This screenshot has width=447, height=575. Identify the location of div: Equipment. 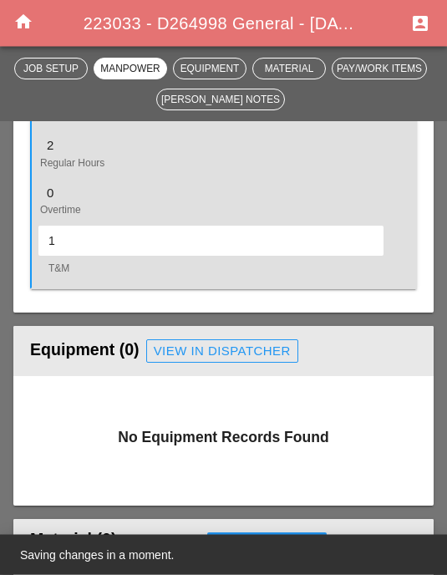
(210, 69).